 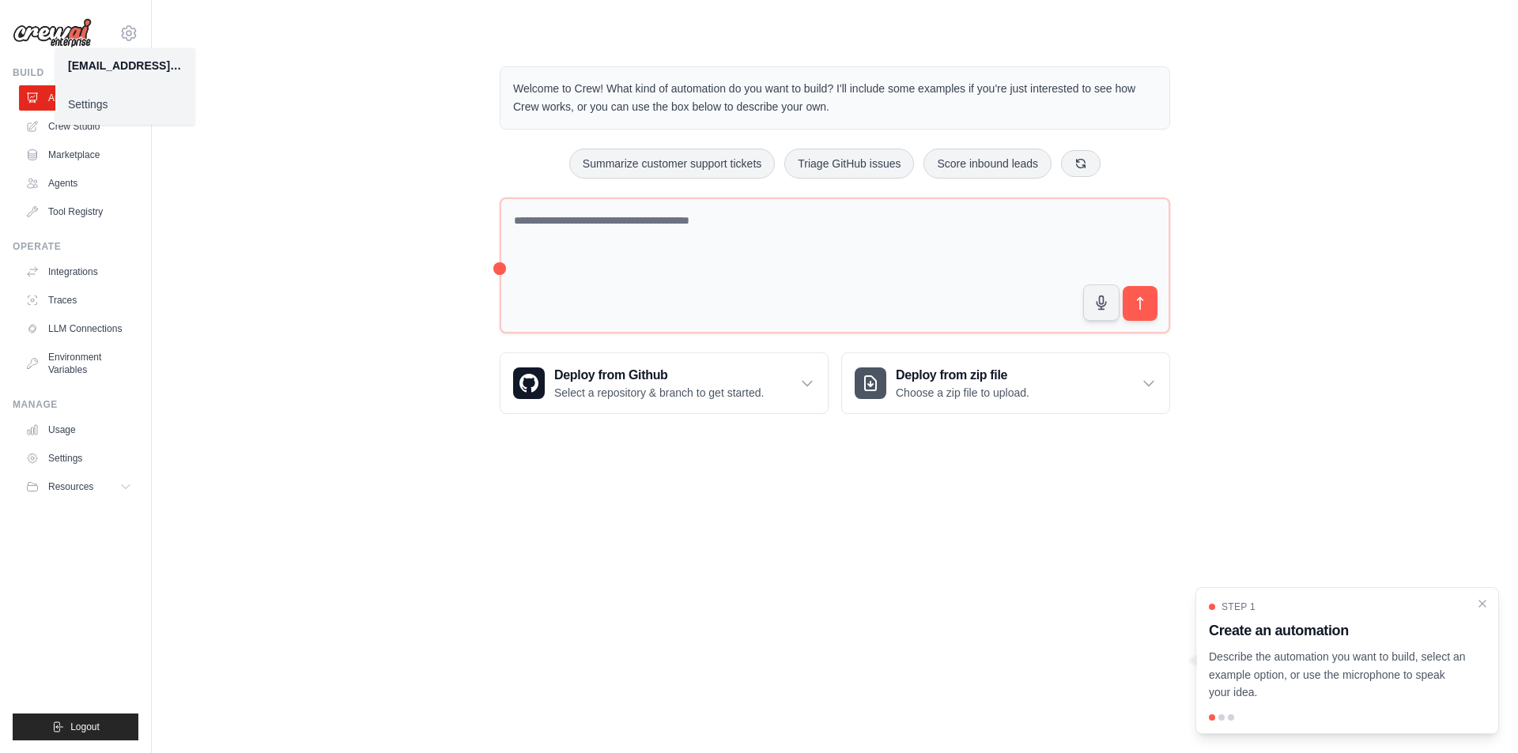 I want to click on a: Integrations, so click(x=78, y=272).